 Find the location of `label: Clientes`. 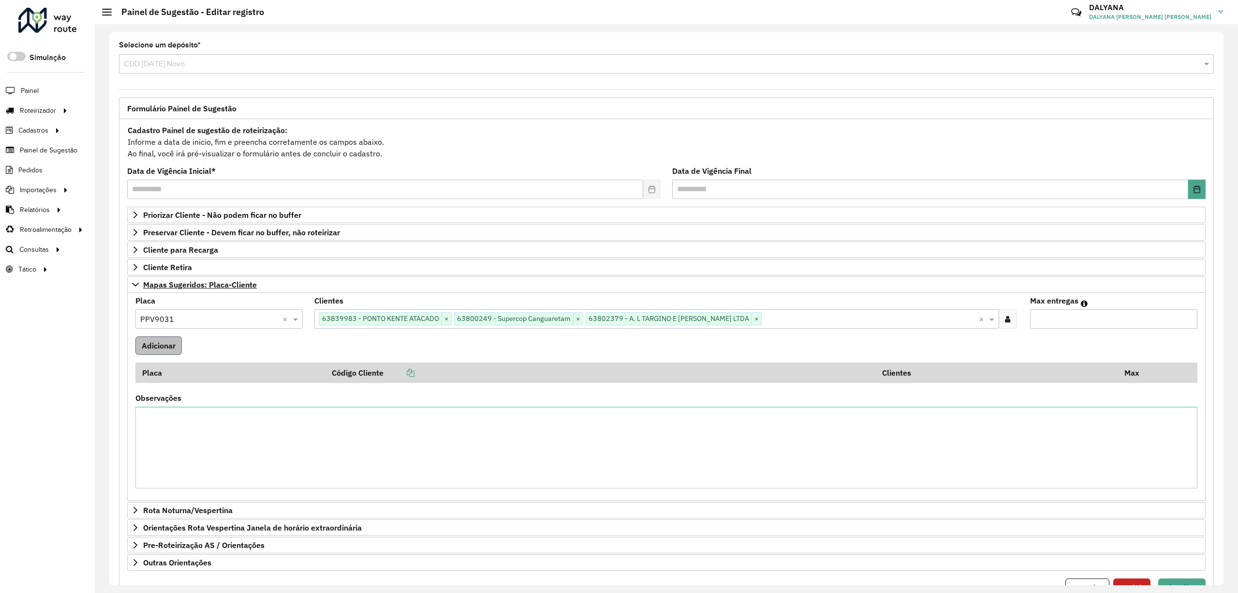

label: Clientes is located at coordinates (329, 300).